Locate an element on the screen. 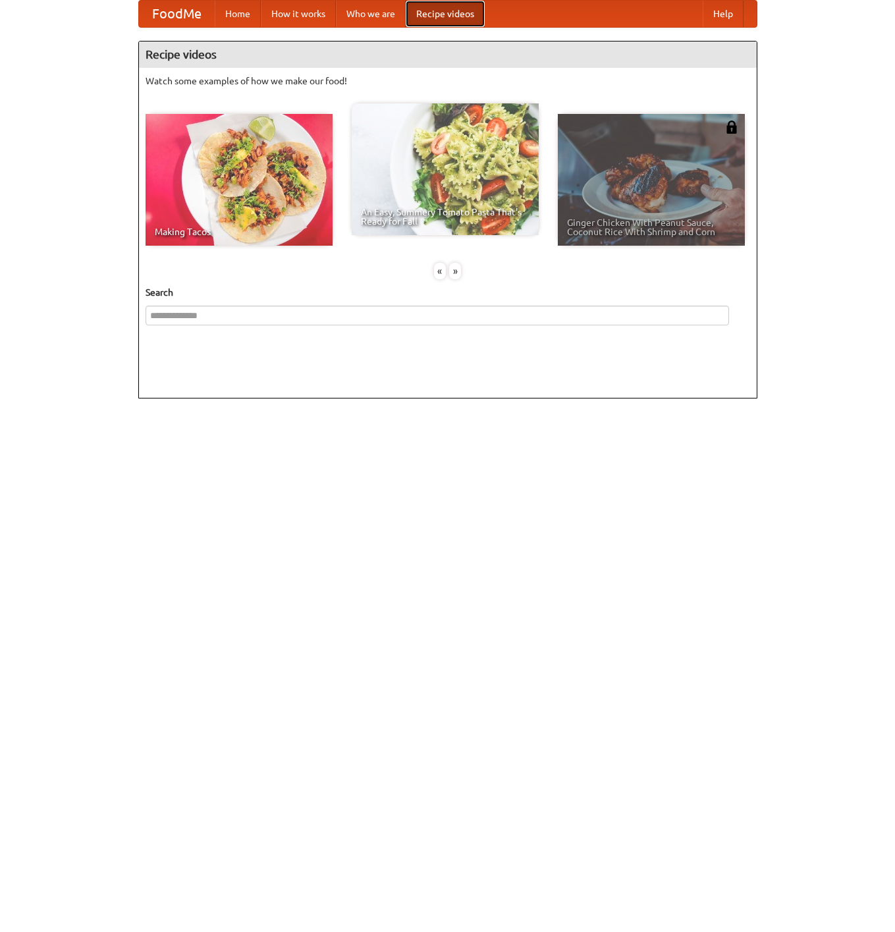 The width and height of the screenshot is (895, 932). a: Recipe videos is located at coordinates (445, 14).